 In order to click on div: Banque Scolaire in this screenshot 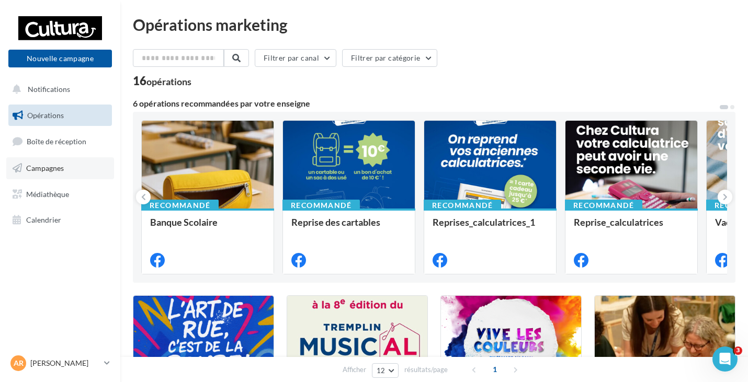, I will do `click(208, 227)`.